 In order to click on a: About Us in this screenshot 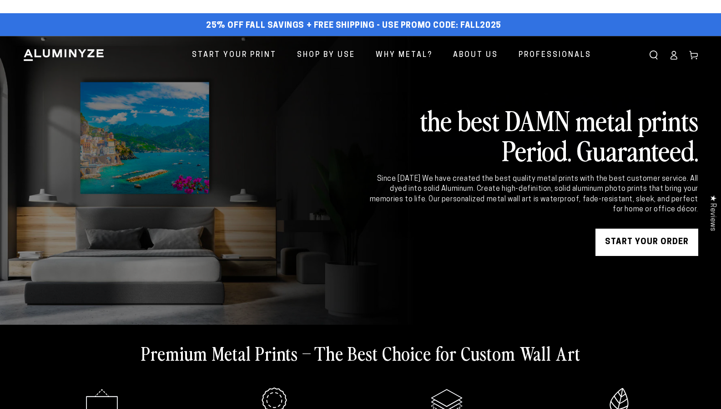, I will do `click(476, 55)`.